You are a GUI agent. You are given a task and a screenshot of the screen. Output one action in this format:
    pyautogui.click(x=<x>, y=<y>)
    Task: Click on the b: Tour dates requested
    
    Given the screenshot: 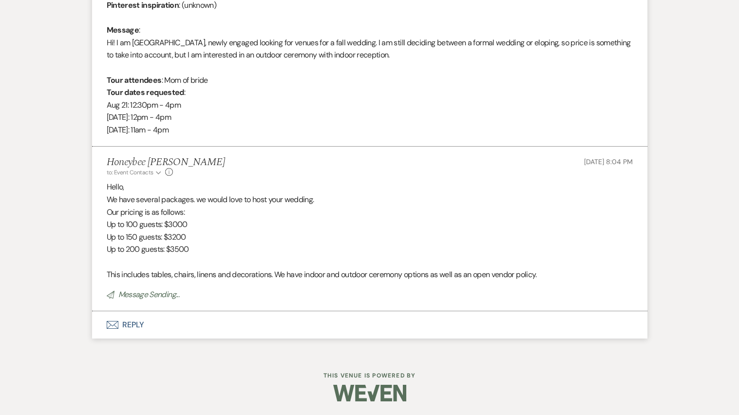 What is the action you would take?
    pyautogui.click(x=145, y=92)
    